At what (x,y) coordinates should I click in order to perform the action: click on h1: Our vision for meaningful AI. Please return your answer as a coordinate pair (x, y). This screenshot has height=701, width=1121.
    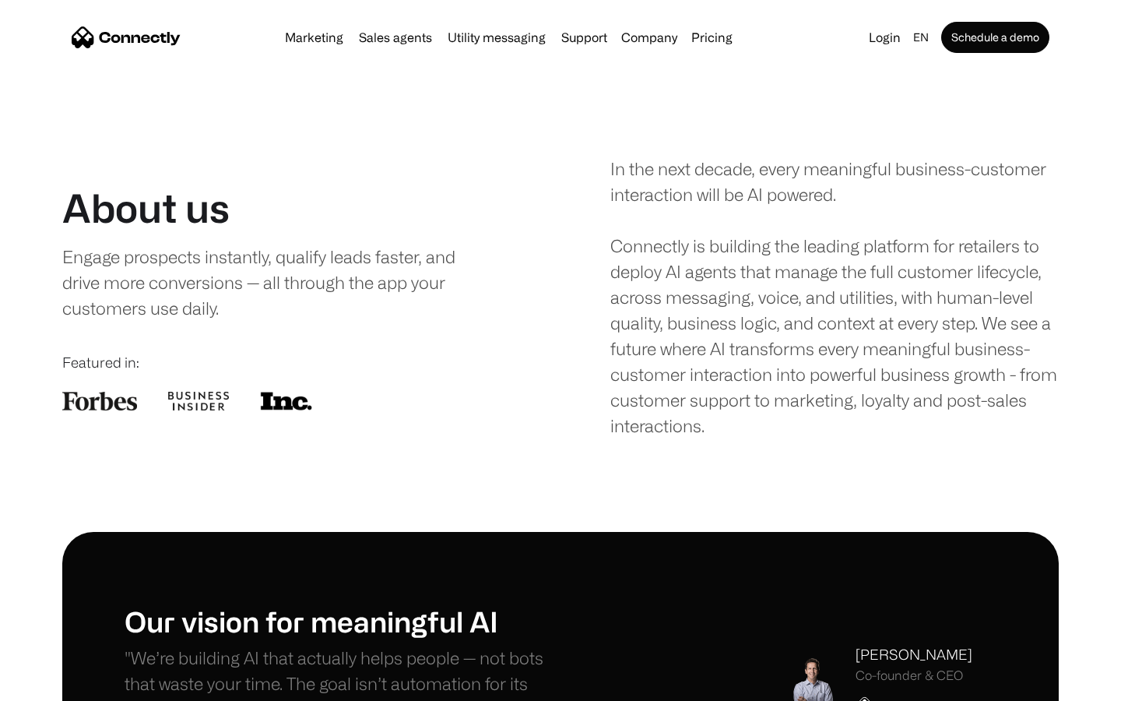
    Looking at the image, I should click on (343, 621).